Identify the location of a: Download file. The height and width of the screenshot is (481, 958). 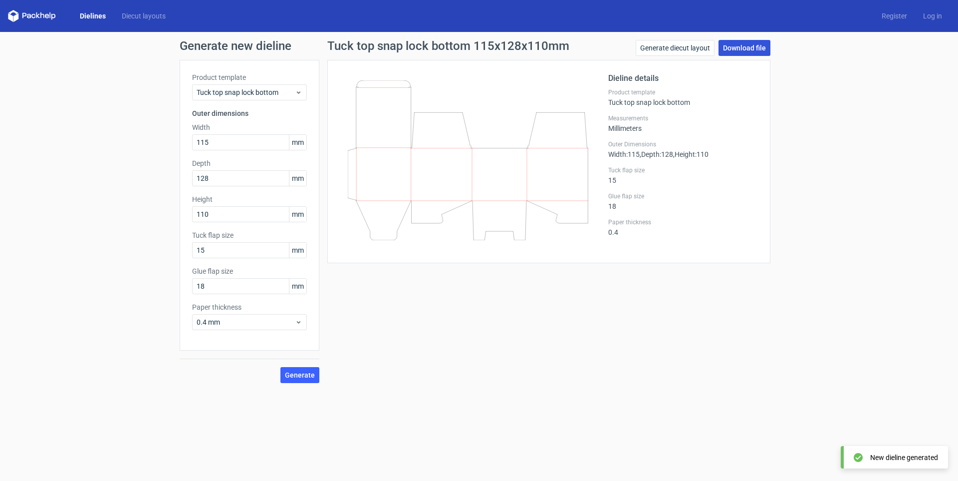
(745, 48).